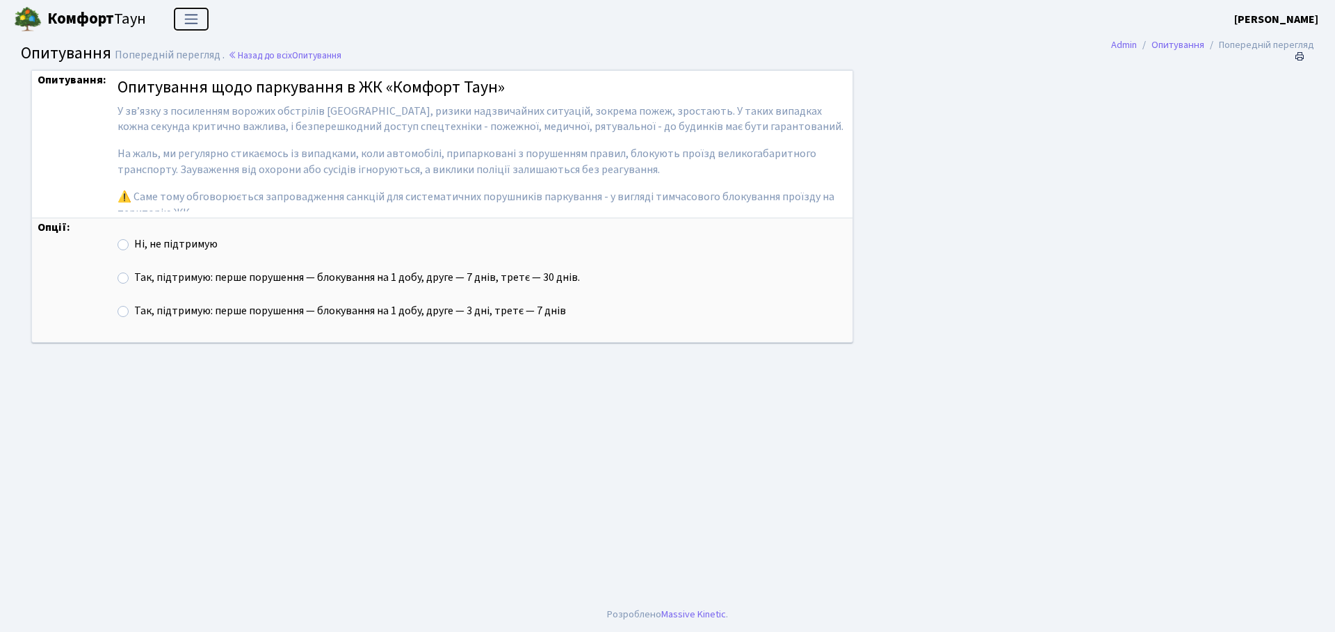  I want to click on button: Переключити навігацію, so click(191, 19).